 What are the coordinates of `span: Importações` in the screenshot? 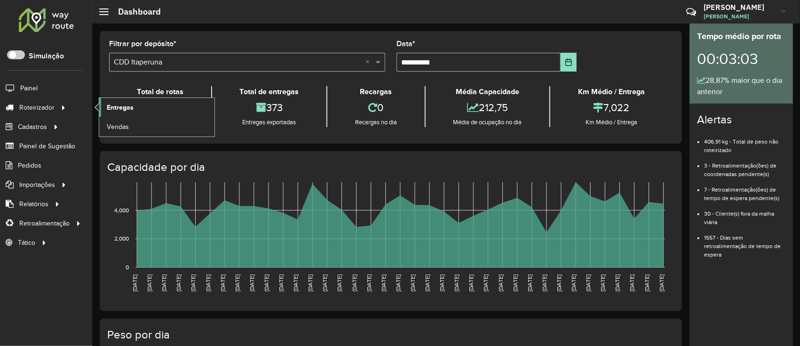 It's located at (37, 184).